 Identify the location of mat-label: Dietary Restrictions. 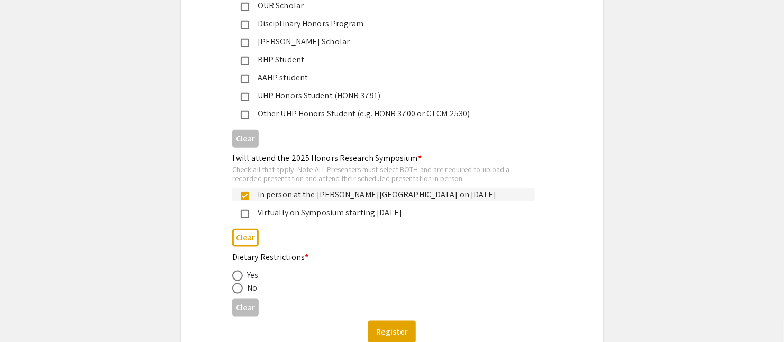
(270, 257).